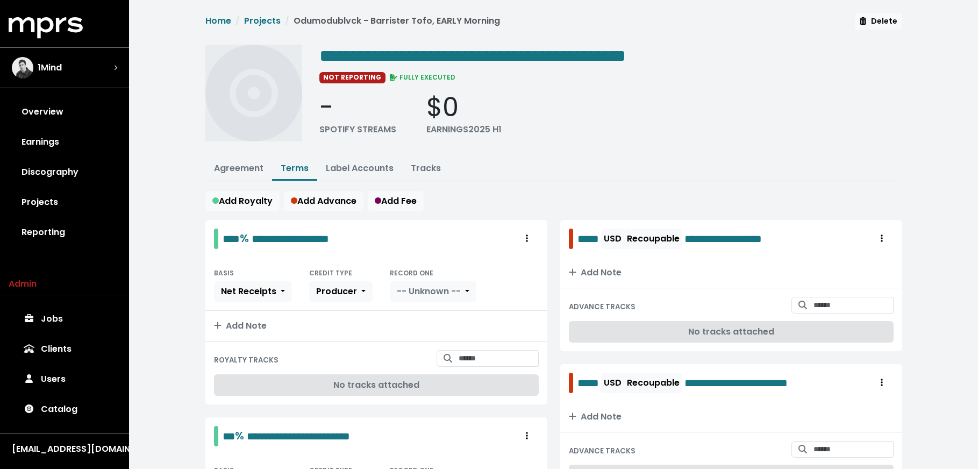 This screenshot has width=978, height=469. What do you see at coordinates (433, 291) in the screenshot?
I see `button: -- Unknown --` at bounding box center [433, 291].